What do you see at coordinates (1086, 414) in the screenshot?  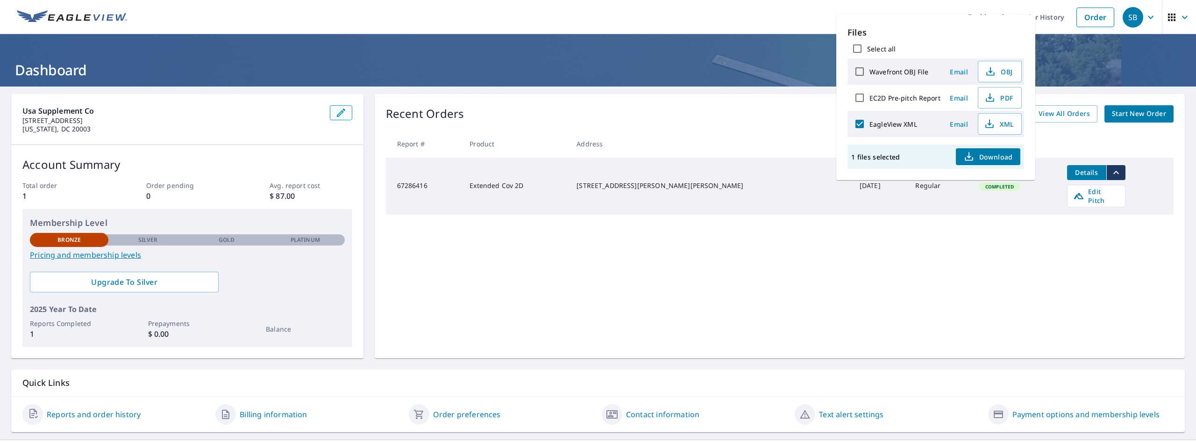 I see `a: Payment options and membership levels` at bounding box center [1086, 414].